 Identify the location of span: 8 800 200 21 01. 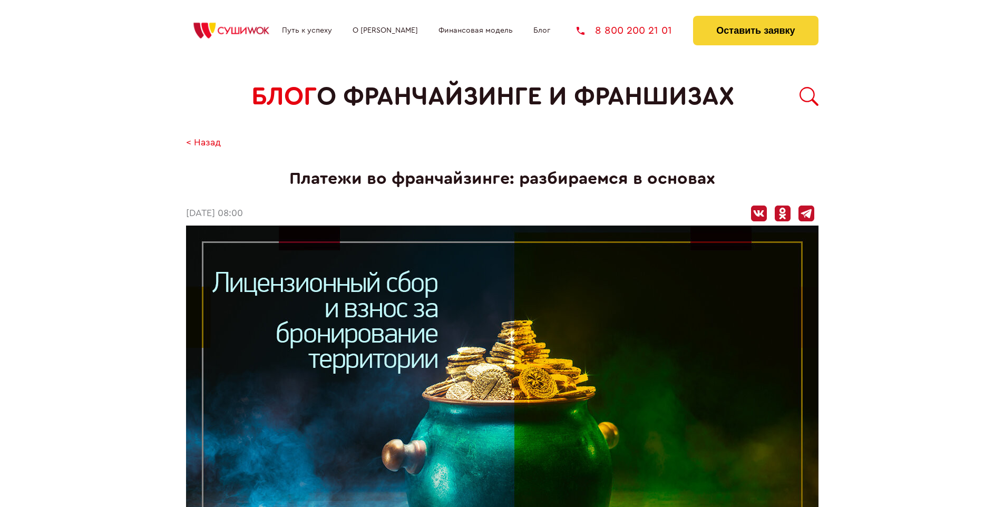
(633, 31).